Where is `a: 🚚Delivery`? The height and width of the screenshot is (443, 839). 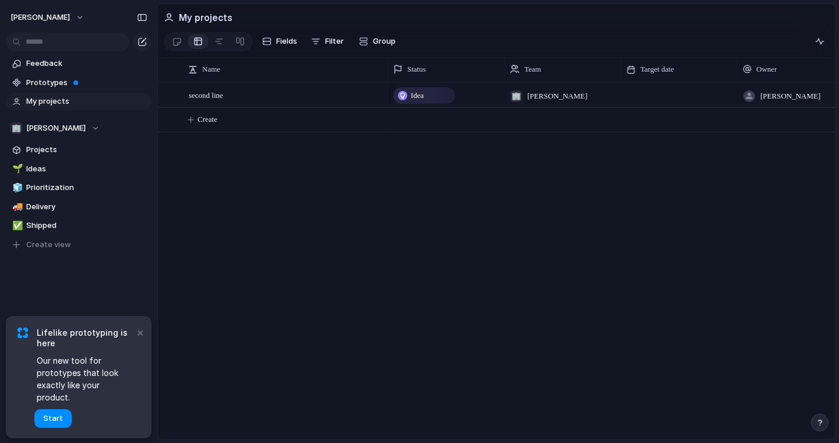
a: 🚚Delivery is located at coordinates (79, 207).